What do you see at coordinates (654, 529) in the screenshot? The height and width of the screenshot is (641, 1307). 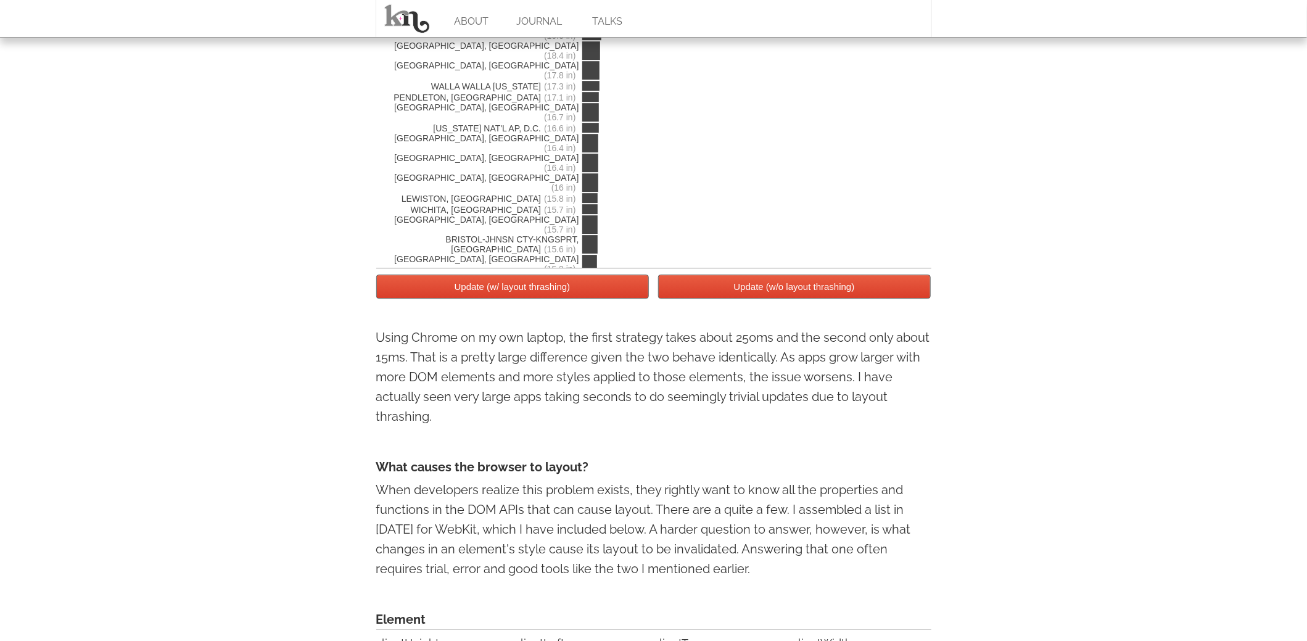 I see `p: When developers realize this problem exists, they rightly want to know all the properties and fun...` at bounding box center [654, 529].